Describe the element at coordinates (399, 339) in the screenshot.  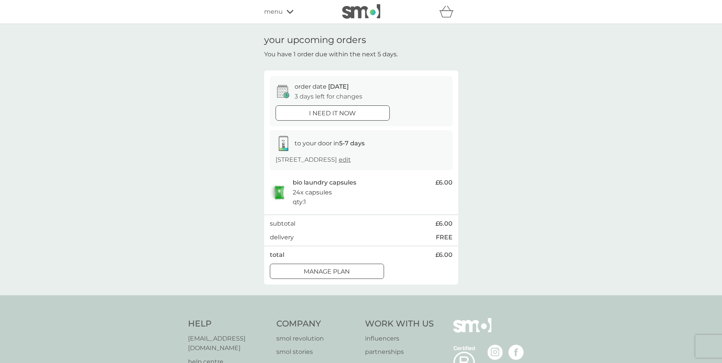
I see `p: influencers` at that location.